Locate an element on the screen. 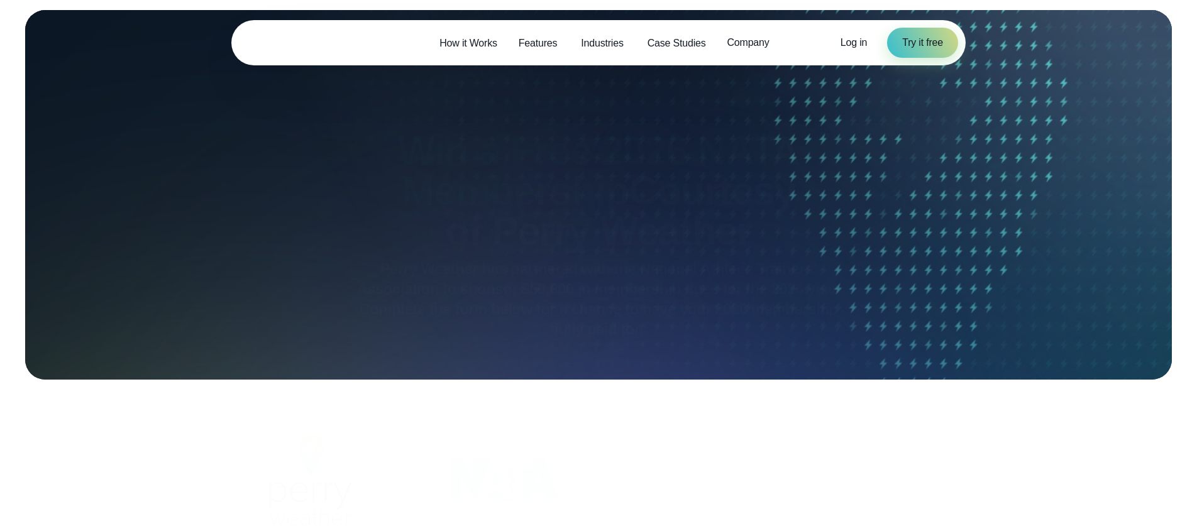  span: Company is located at coordinates (748, 43).